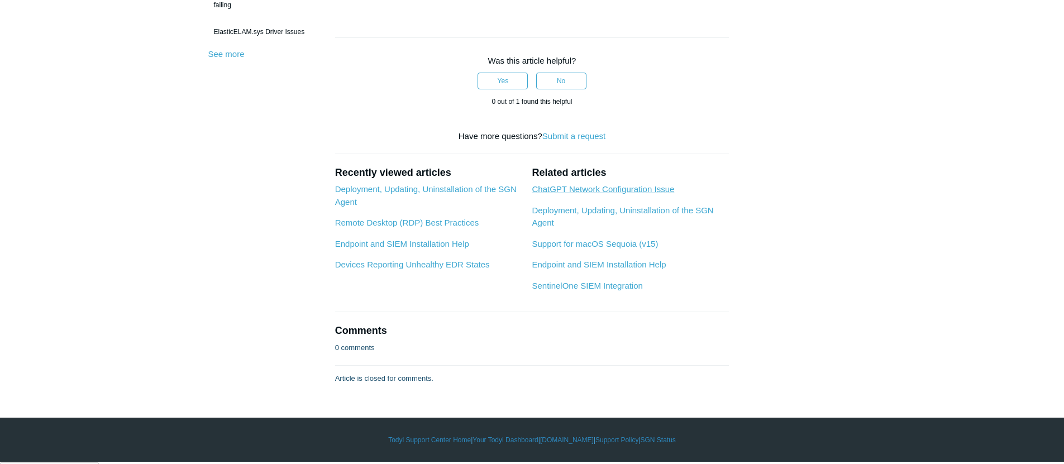  I want to click on a: ElasticELAM.sys Driver Issues, so click(263, 32).